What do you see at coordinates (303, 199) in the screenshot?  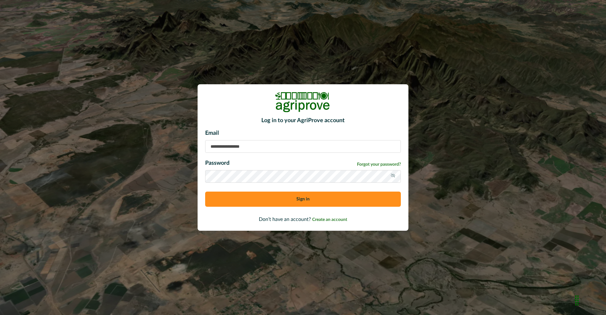 I see `button: Sign in` at bounding box center [303, 199].